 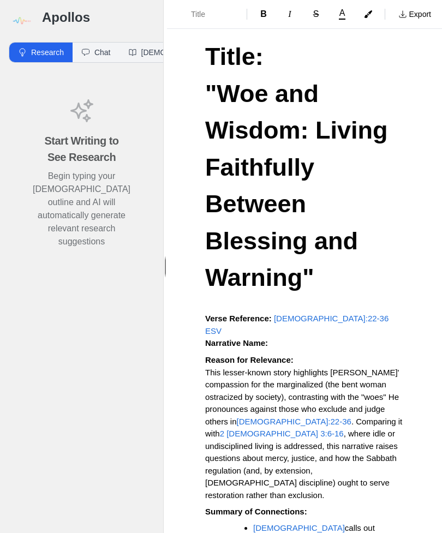 I want to click on strong: Reason for Relevance:, so click(x=249, y=360).